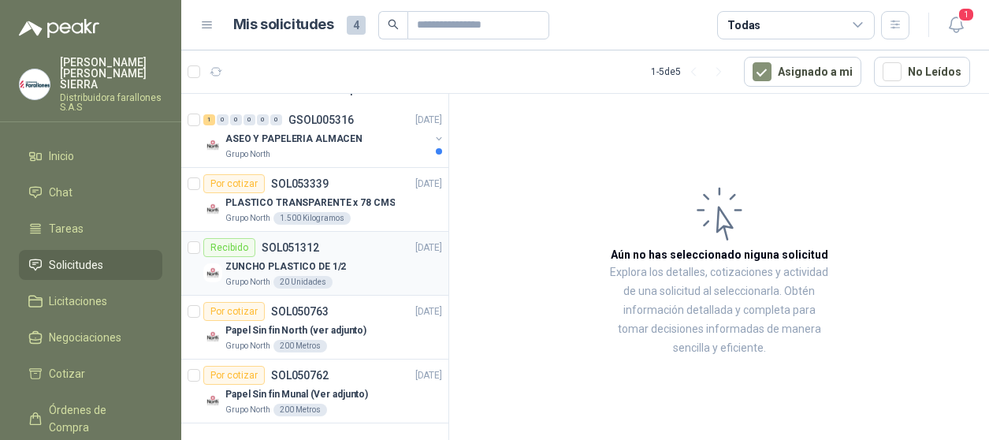 This screenshot has width=989, height=440. Describe the element at coordinates (321, 120) in the screenshot. I see `p: GSOL005316` at that location.